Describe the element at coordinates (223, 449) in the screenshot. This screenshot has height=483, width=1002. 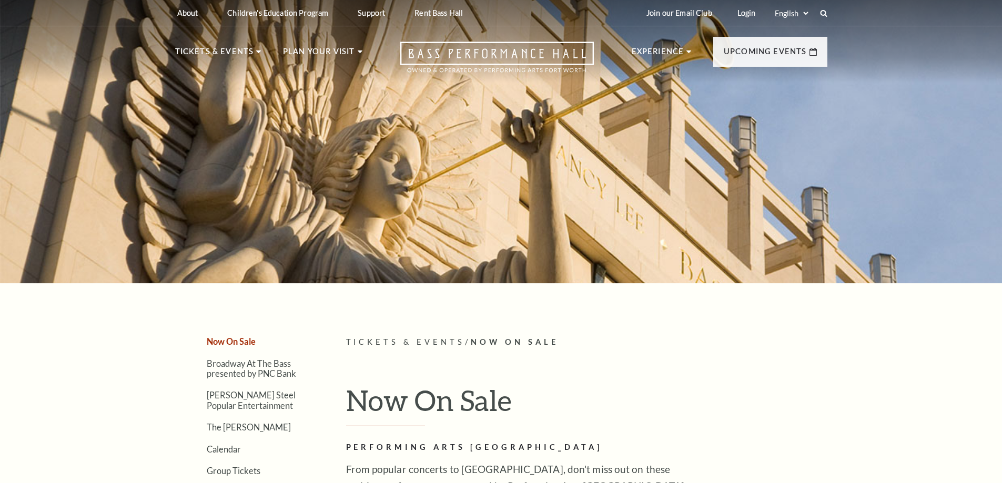
I see `a: Calendar` at that location.